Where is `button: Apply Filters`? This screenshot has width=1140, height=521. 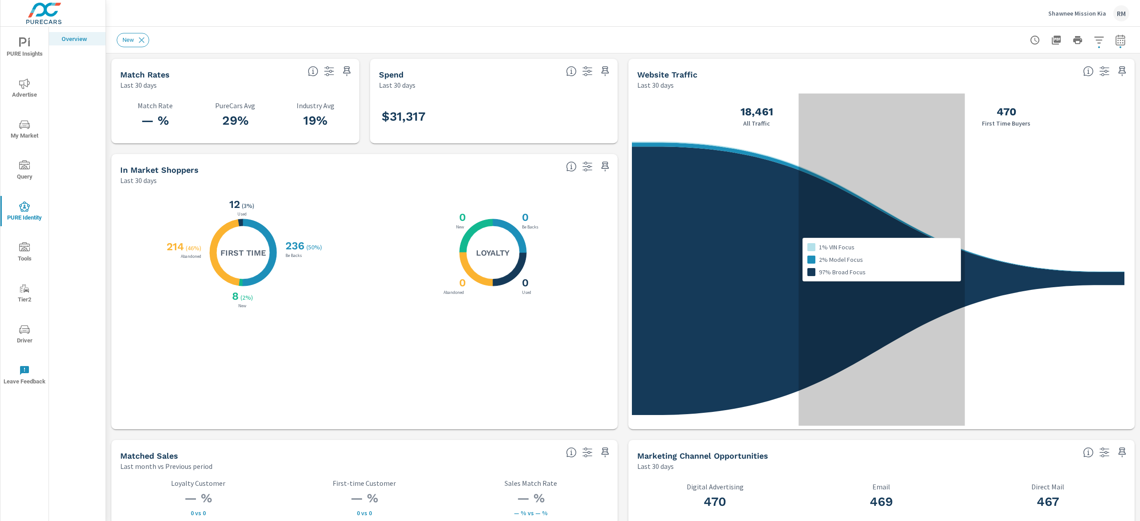
button: Apply Filters is located at coordinates (1099, 40).